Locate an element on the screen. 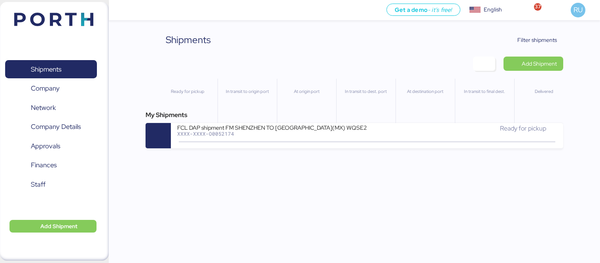 This screenshot has height=263, width=600. span: Approvals is located at coordinates (46, 146).